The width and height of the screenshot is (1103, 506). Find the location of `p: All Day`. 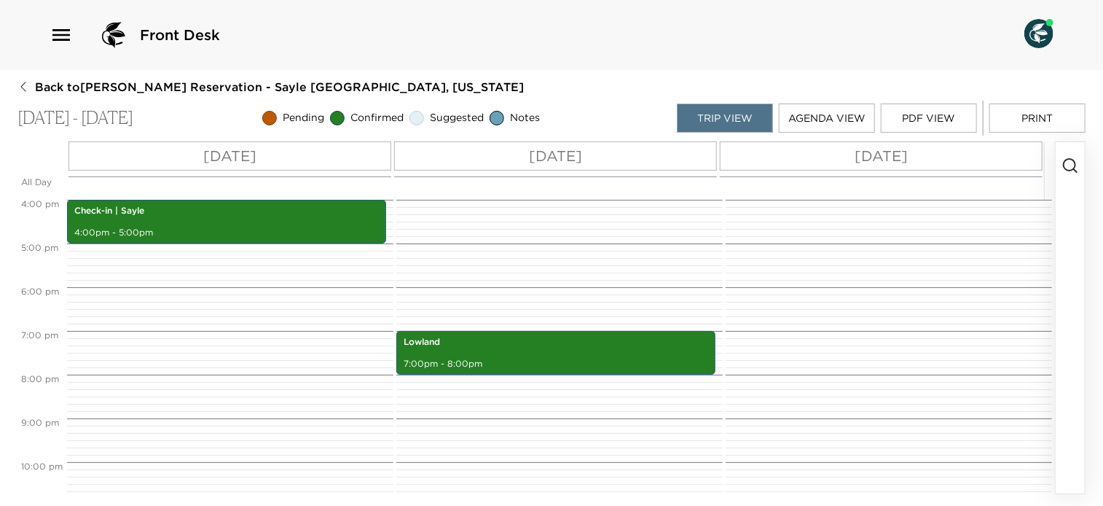

p: All Day is located at coordinates (42, 182).